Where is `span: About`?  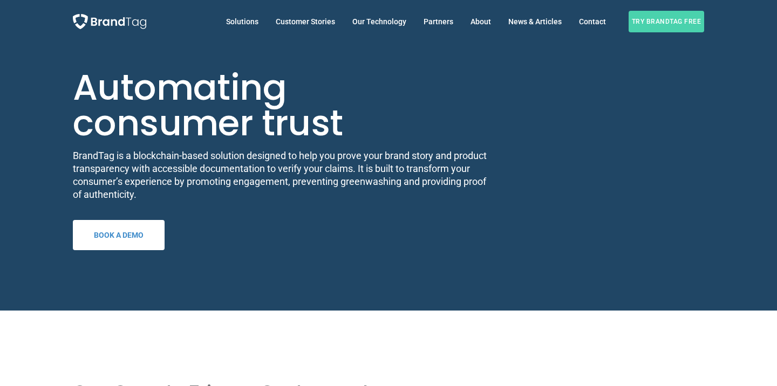 span: About is located at coordinates (481, 22).